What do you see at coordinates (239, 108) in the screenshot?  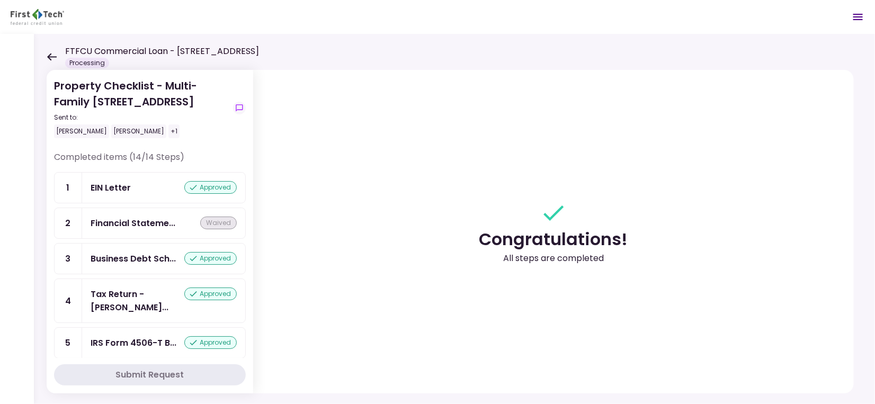 I see `button: show-messages` at bounding box center [239, 108].